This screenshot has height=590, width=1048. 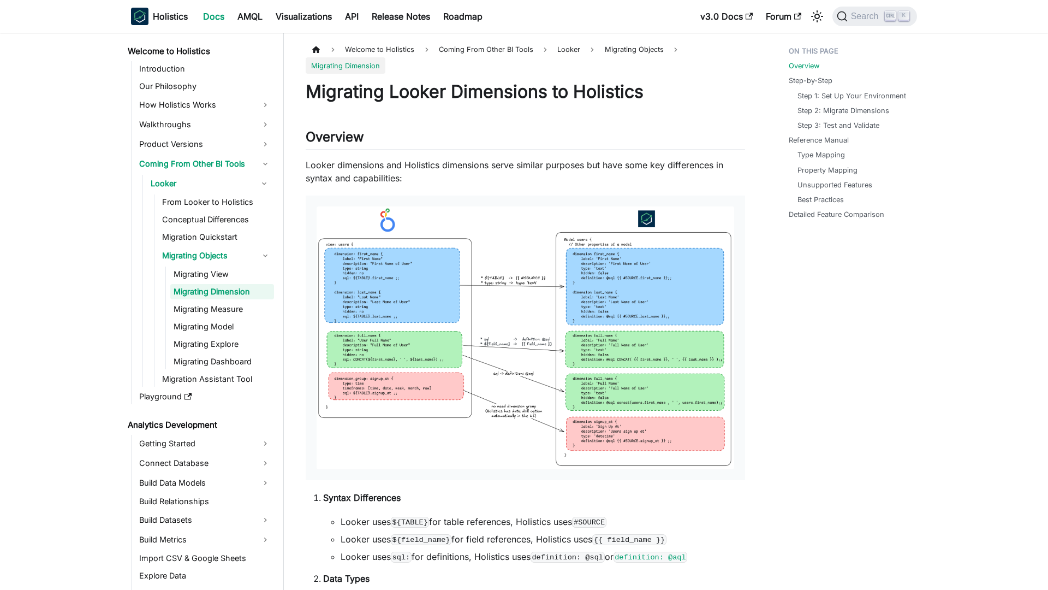 I want to click on a: Build Metrics, so click(x=205, y=540).